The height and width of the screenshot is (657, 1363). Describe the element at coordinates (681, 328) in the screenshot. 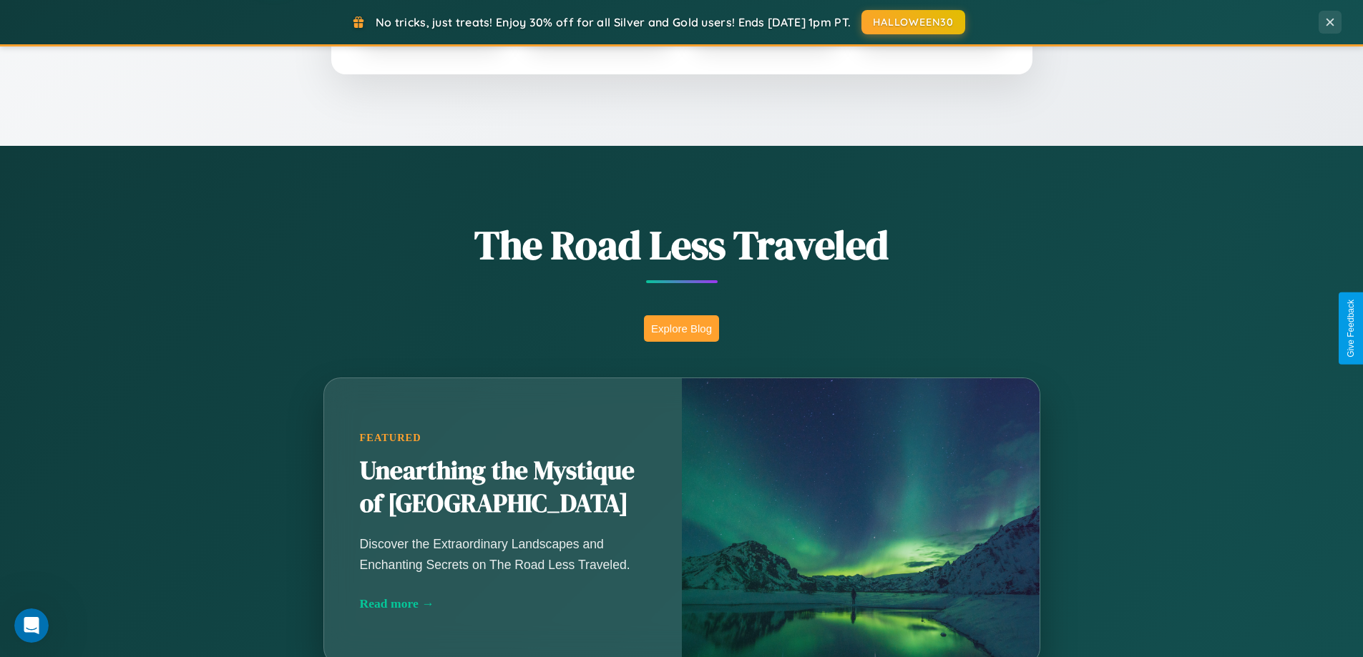

I see `button: Explore Blog` at that location.